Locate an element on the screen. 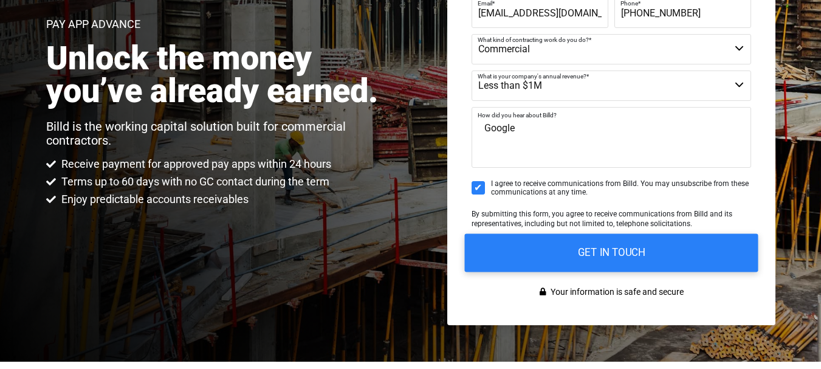 This screenshot has height=369, width=821. input: I agree to receive communications from Billd. You may unsubscribe from these communications at an... is located at coordinates (478, 188).